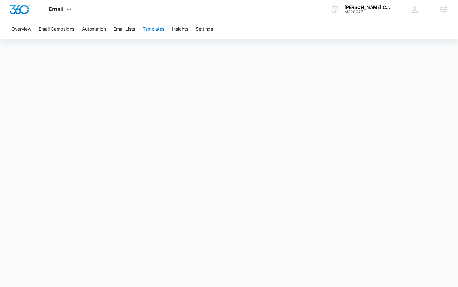 Image resolution: width=458 pixels, height=287 pixels. I want to click on div: account id, so click(368, 12).